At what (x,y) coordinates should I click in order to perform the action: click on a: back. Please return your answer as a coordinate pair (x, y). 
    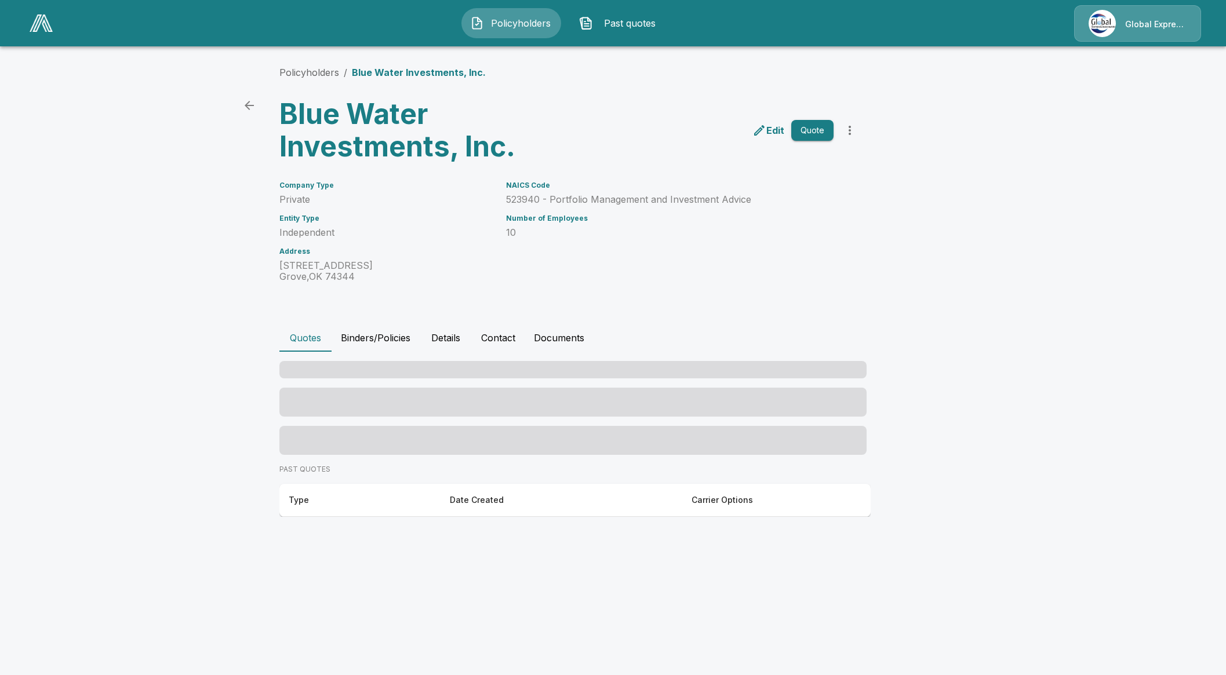
    Looking at the image, I should click on (249, 106).